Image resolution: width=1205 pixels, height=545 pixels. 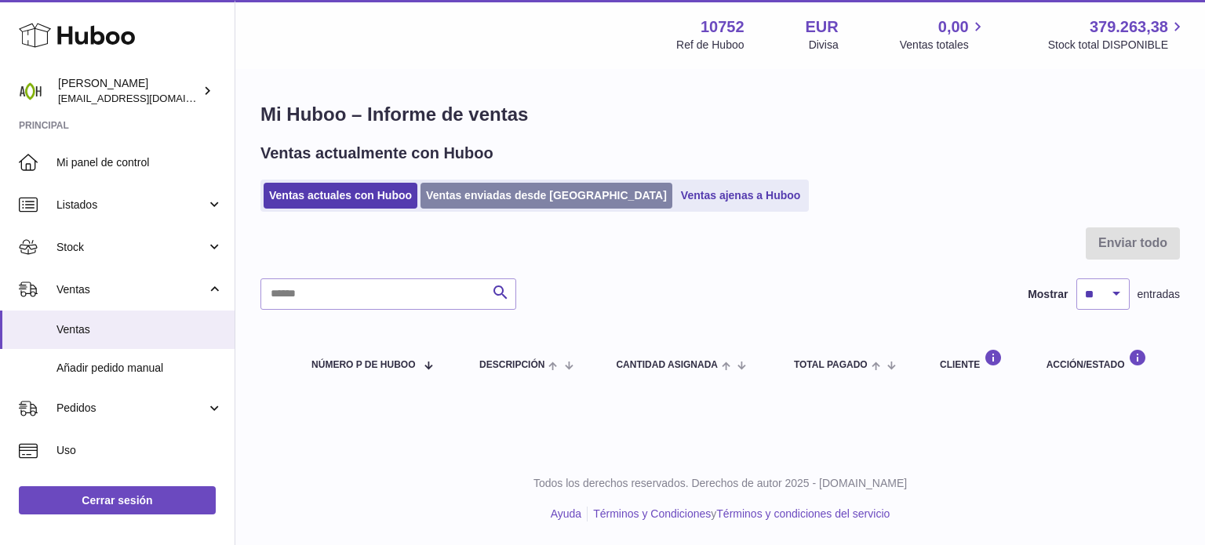 What do you see at coordinates (340, 195) in the screenshot?
I see `a: Ventas actuales con Huboo` at bounding box center [340, 195].